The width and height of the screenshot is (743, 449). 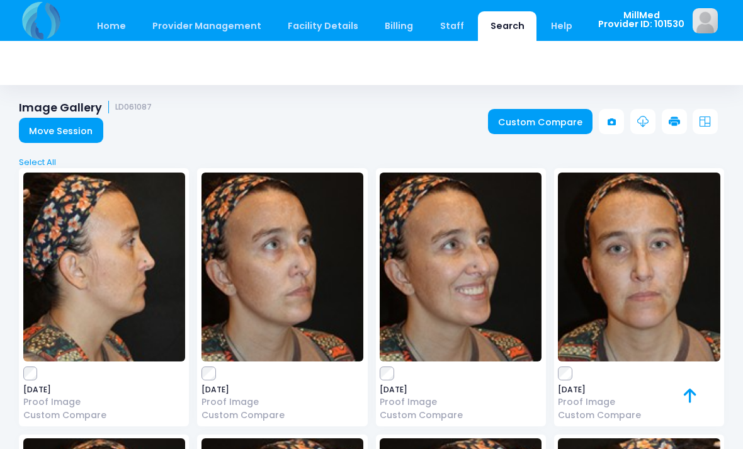 I want to click on h1: Image Gallery, so click(x=85, y=107).